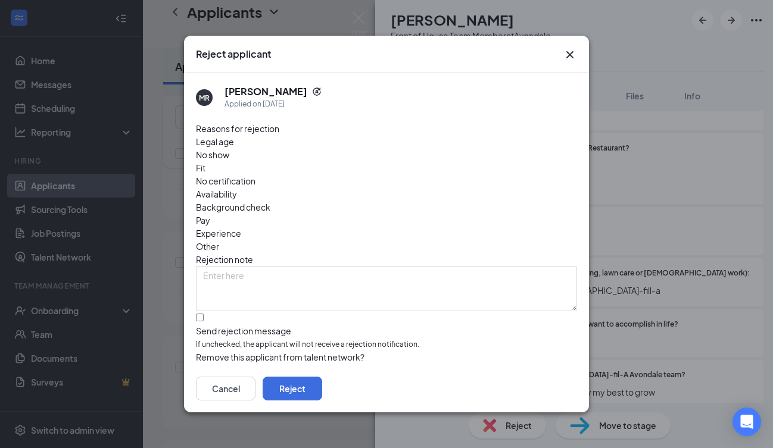  What do you see at coordinates (207, 247) in the screenshot?
I see `span: Other` at bounding box center [207, 247].